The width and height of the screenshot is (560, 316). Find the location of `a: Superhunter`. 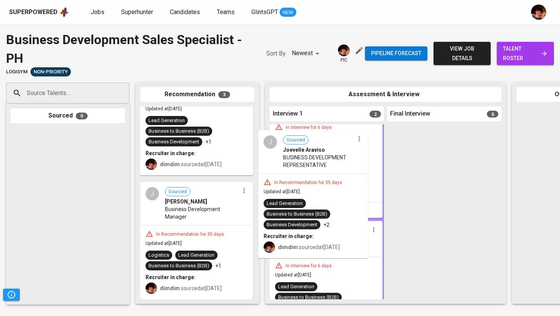

a: Superhunter is located at coordinates (138, 12).